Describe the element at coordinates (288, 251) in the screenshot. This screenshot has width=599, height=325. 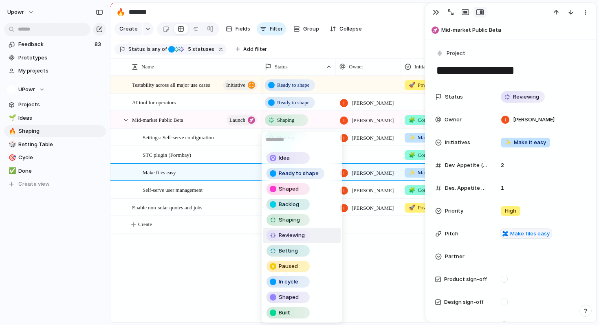
I see `span: Betting` at that location.